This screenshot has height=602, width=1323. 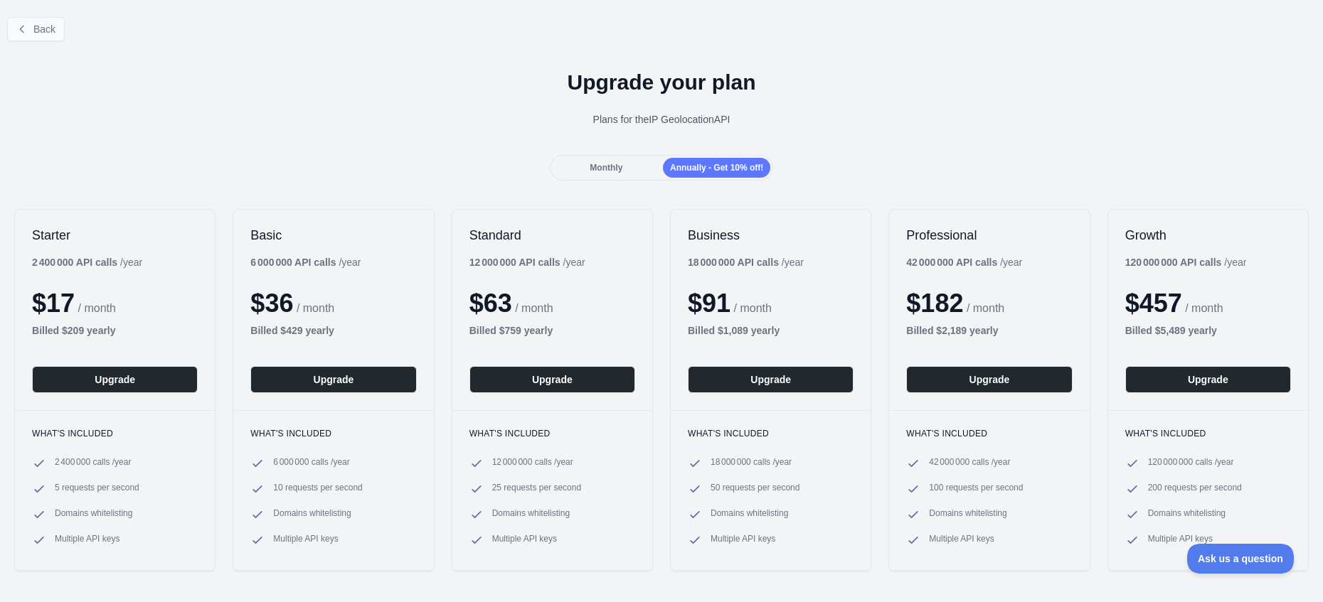 I want to click on b: 42 000 000 API calls, so click(x=952, y=262).